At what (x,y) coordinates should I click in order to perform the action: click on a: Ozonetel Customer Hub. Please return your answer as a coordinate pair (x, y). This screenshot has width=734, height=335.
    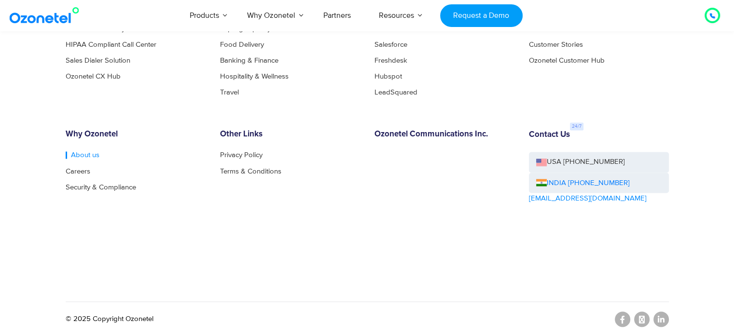
    Looking at the image, I should click on (566, 60).